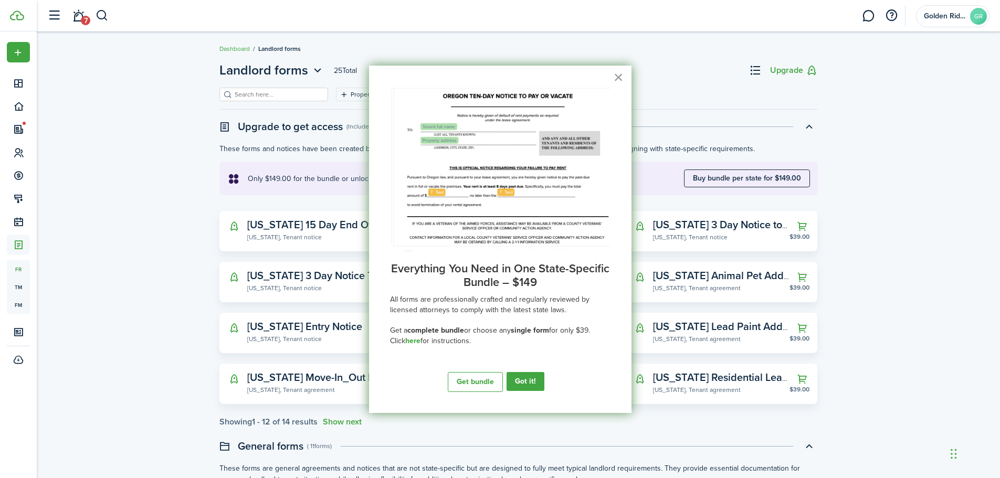  What do you see at coordinates (290, 126) in the screenshot?
I see `swimlane-title: Upgrade to get access` at bounding box center [290, 126].